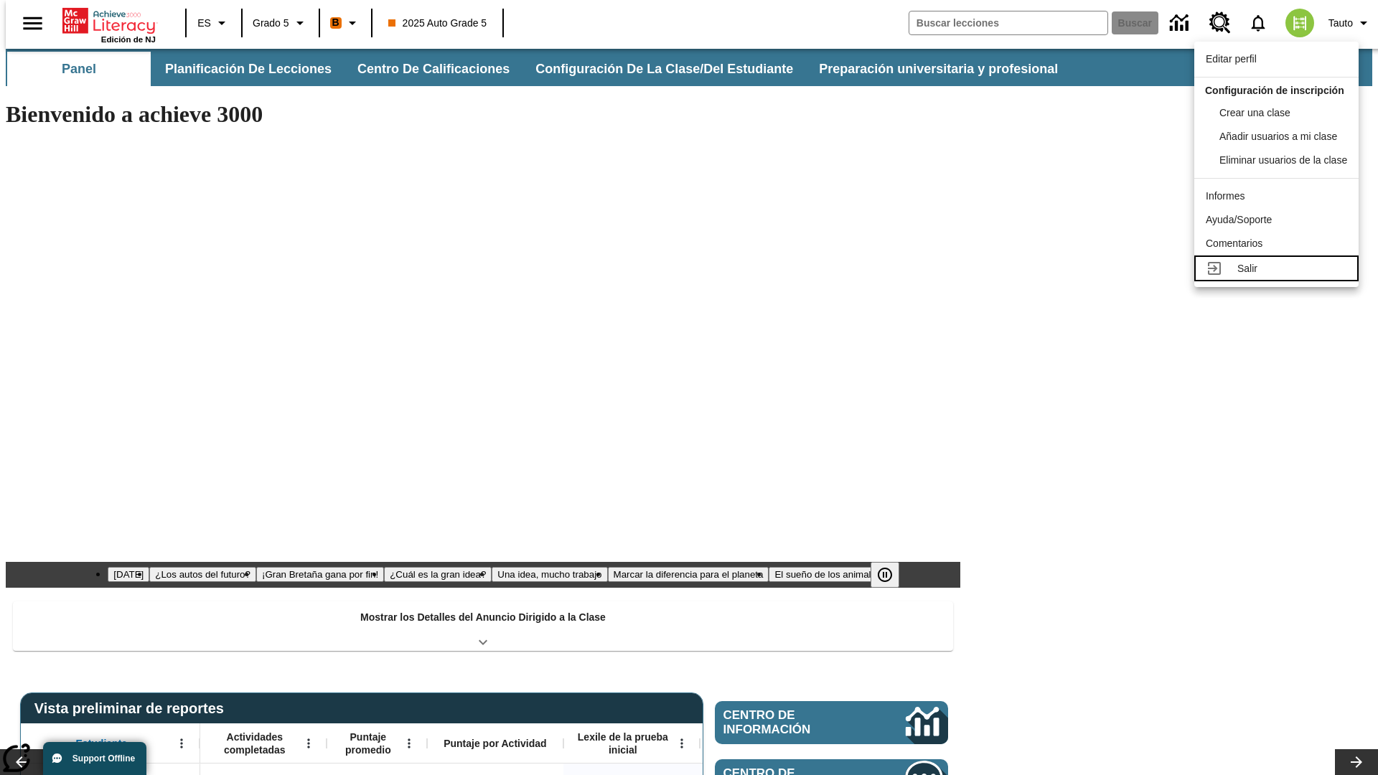 The height and width of the screenshot is (775, 1378). Describe the element at coordinates (1275, 90) in the screenshot. I see `span: Configuración de inscripción` at that location.